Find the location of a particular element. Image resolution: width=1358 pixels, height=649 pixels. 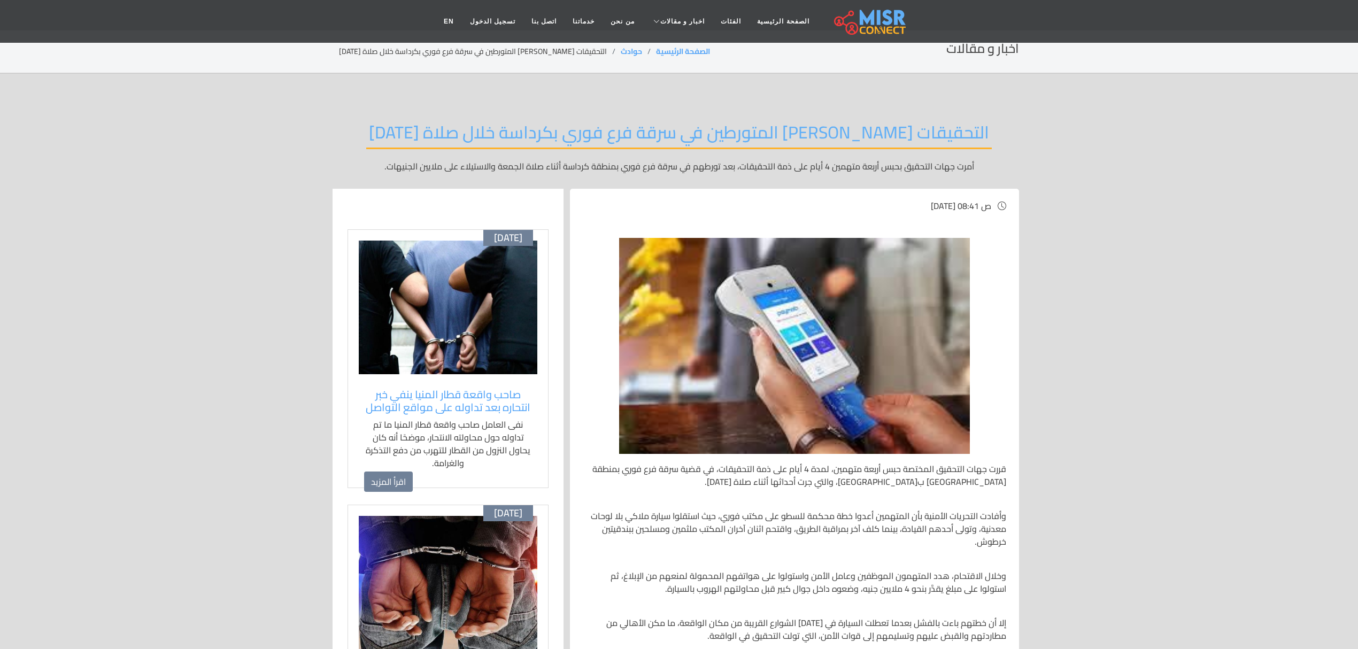

a: من نحن is located at coordinates (622, 21).